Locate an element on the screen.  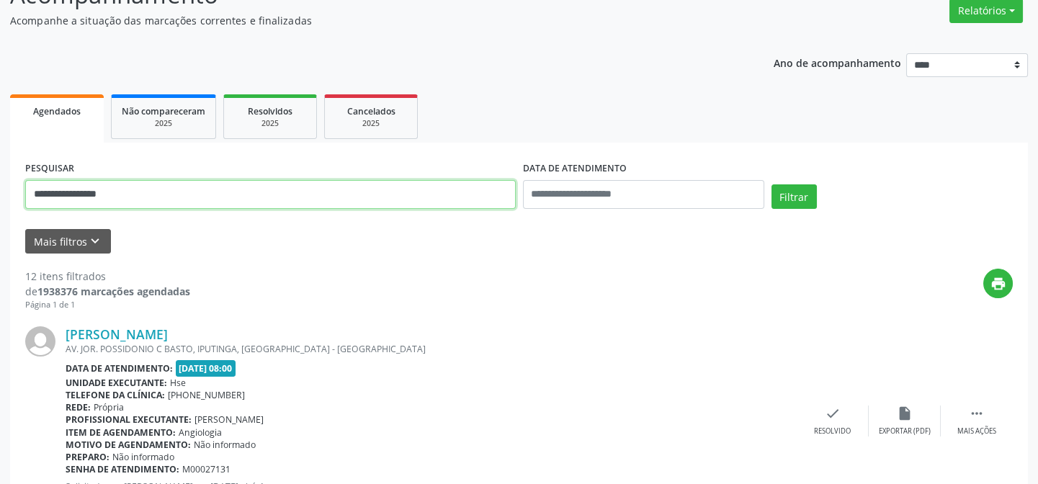
b: Telefone da clínica: is located at coordinates (115, 395).